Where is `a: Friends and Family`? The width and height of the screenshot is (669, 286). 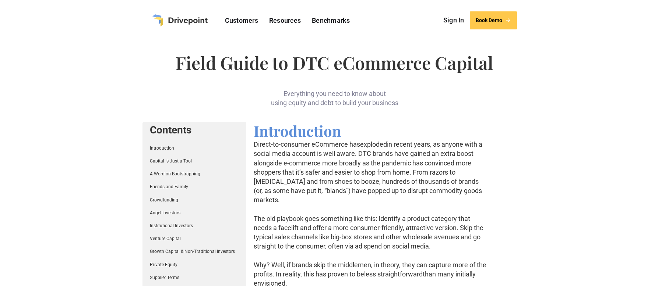
a: Friends and Family is located at coordinates (169, 187).